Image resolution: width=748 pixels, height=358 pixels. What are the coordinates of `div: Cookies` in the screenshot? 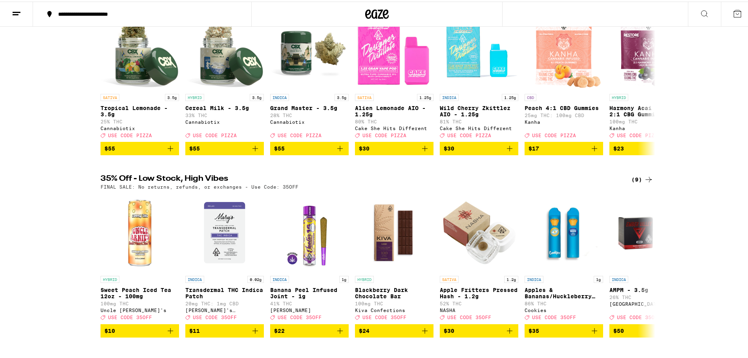 It's located at (564, 308).